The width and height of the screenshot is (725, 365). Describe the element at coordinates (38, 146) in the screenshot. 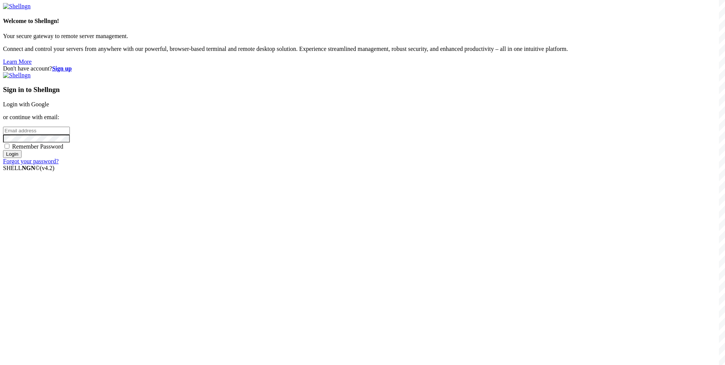

I see `span: Remember Password` at that location.